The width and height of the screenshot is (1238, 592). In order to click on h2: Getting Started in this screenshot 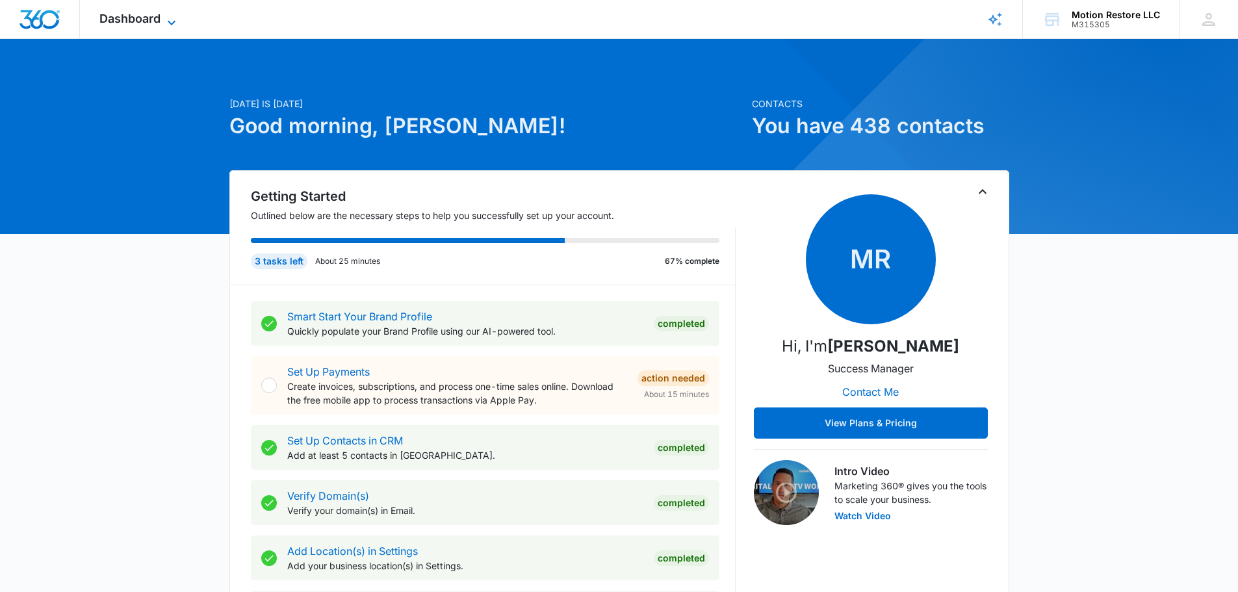, I will do `click(493, 196)`.